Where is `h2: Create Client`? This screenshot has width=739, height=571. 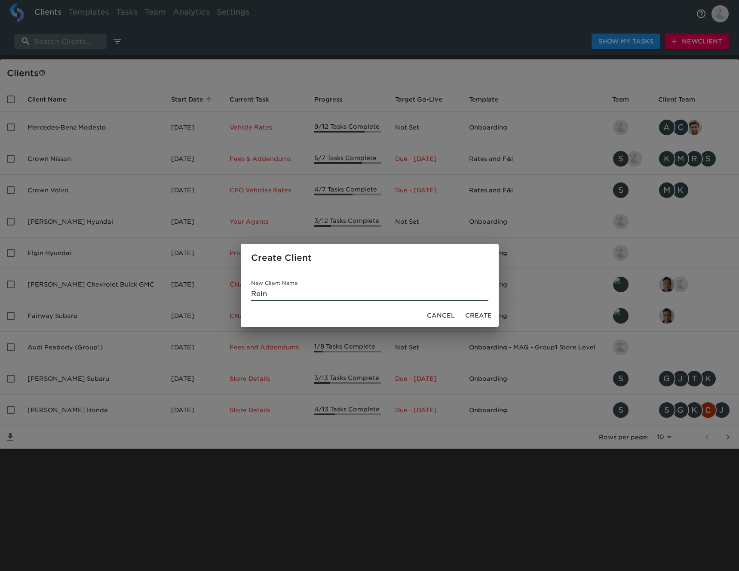 h2: Create Client is located at coordinates (370, 258).